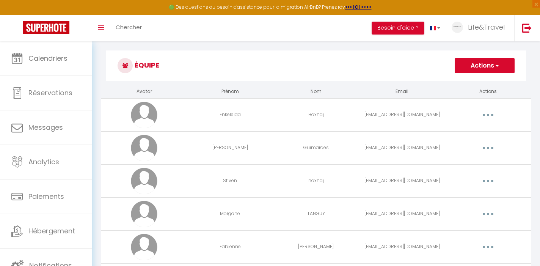  What do you see at coordinates (46, 27) in the screenshot?
I see `img: Super Booking` at bounding box center [46, 27].